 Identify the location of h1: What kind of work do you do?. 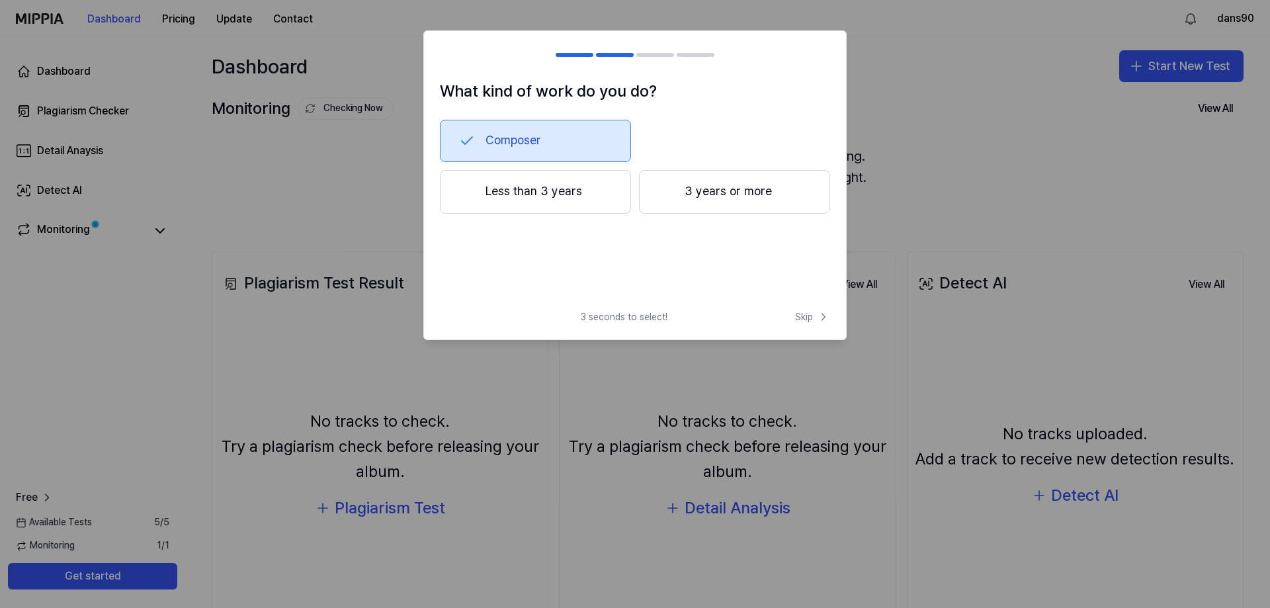
(635, 91).